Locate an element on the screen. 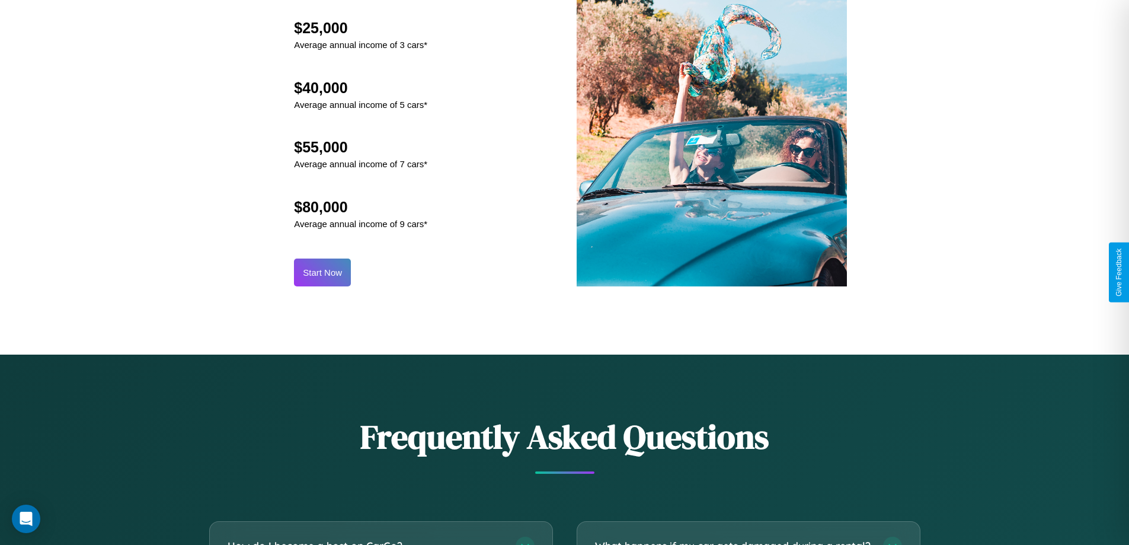 This screenshot has height=545, width=1129. h2: Frequently Asked Questions is located at coordinates (565, 436).